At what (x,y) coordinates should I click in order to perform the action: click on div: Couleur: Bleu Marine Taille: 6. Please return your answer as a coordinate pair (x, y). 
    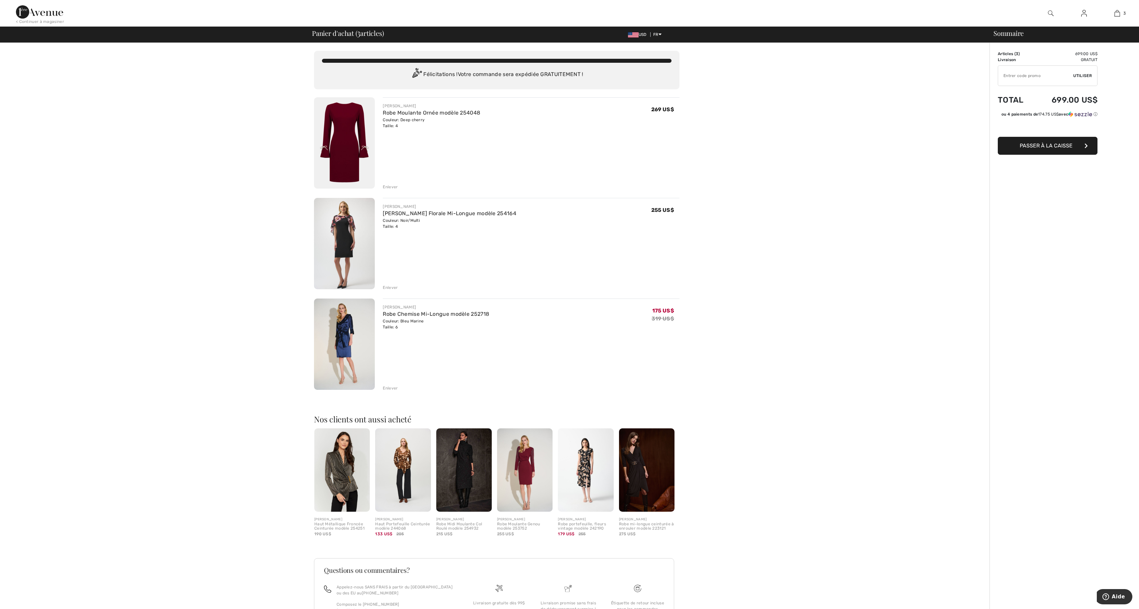
    Looking at the image, I should click on (436, 324).